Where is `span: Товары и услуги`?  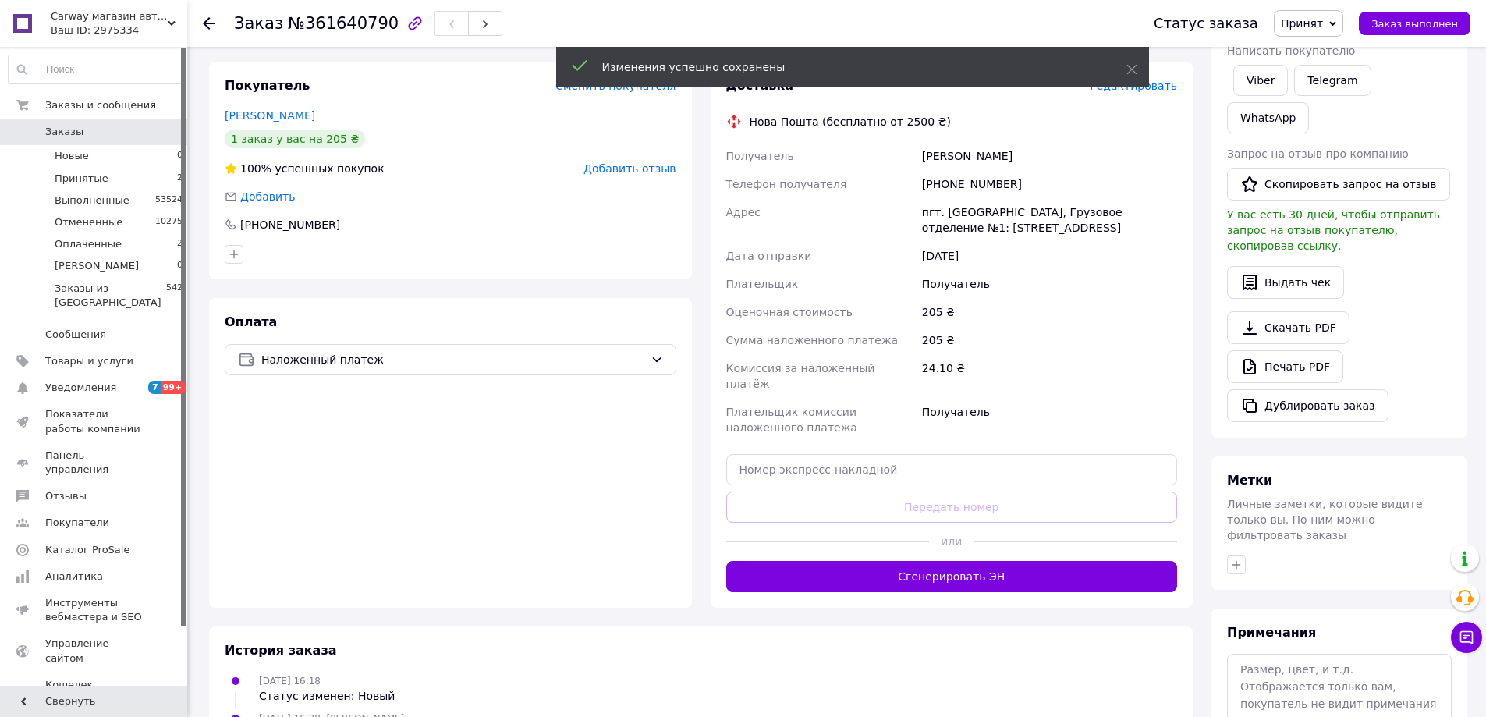
span: Товары и услуги is located at coordinates (89, 361).